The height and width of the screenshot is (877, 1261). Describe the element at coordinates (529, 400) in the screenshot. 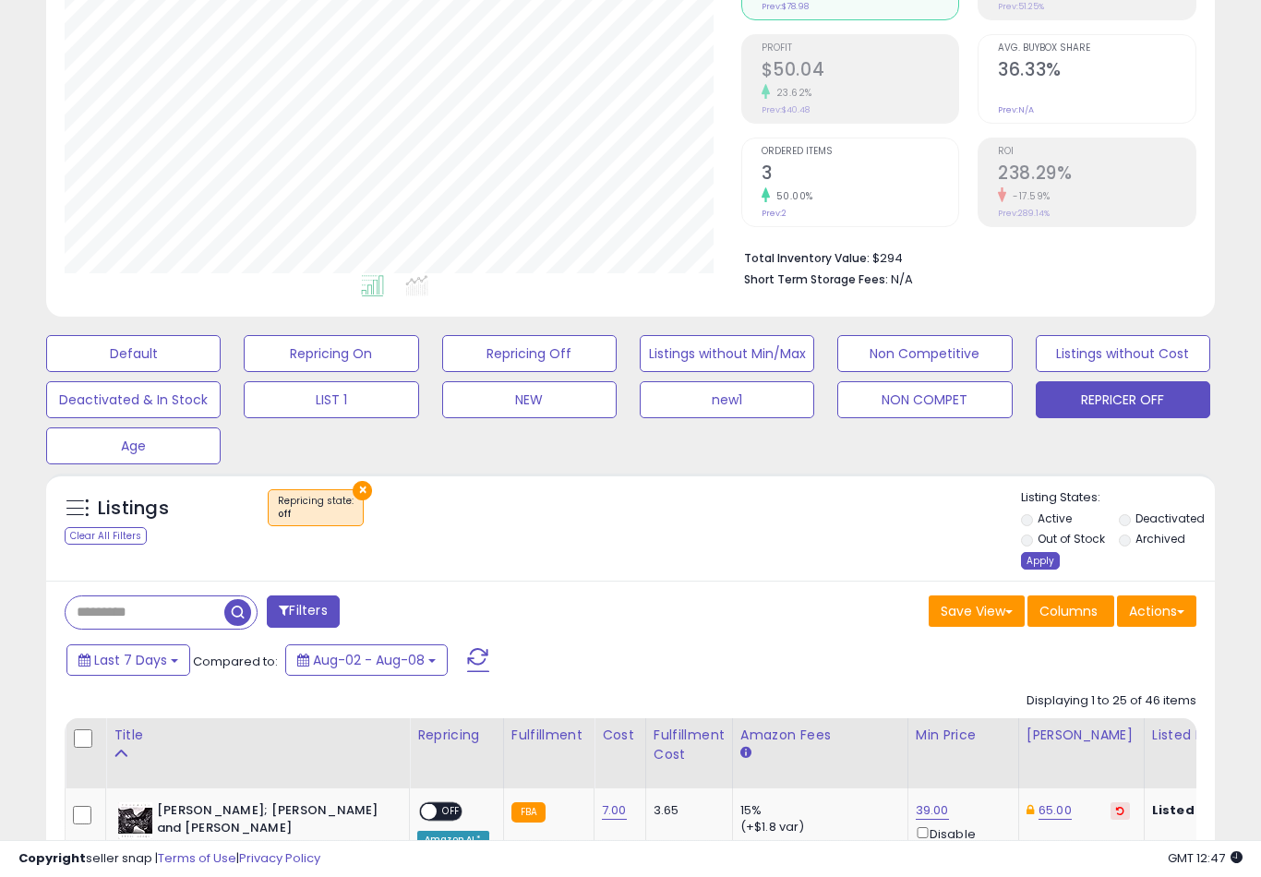

I see `button: NEW` at that location.